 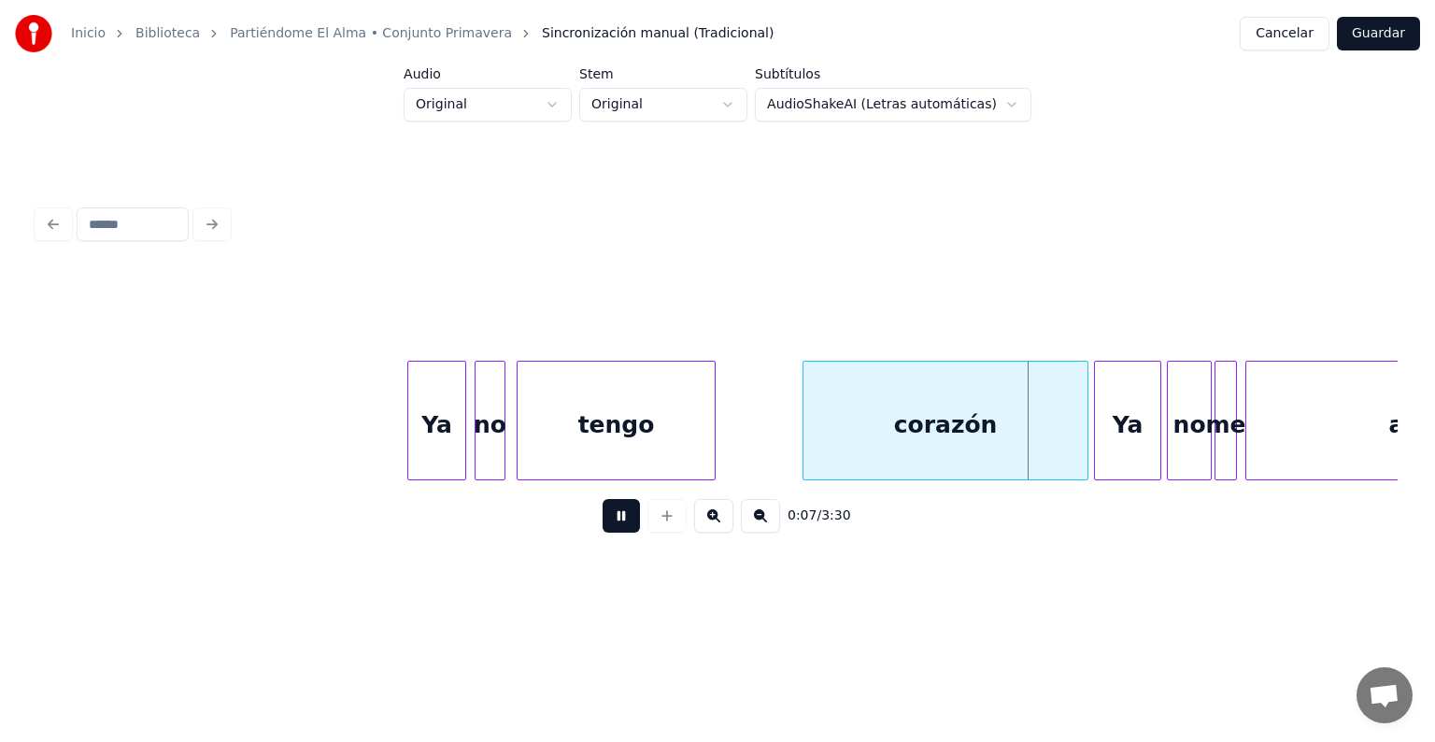 I want to click on label: Subtítulos, so click(x=893, y=74).